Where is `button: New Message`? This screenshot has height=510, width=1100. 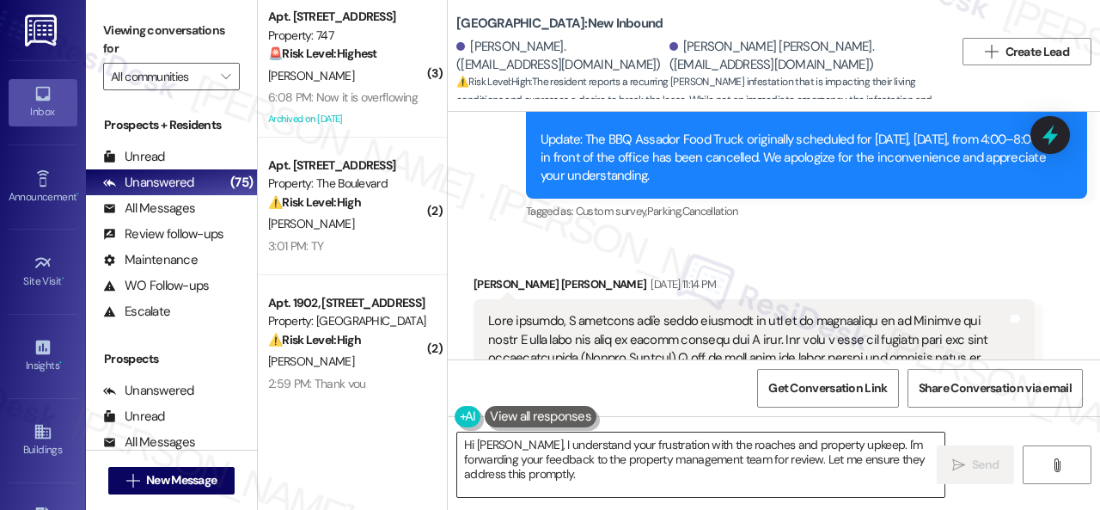 button: New Message is located at coordinates (172, 480).